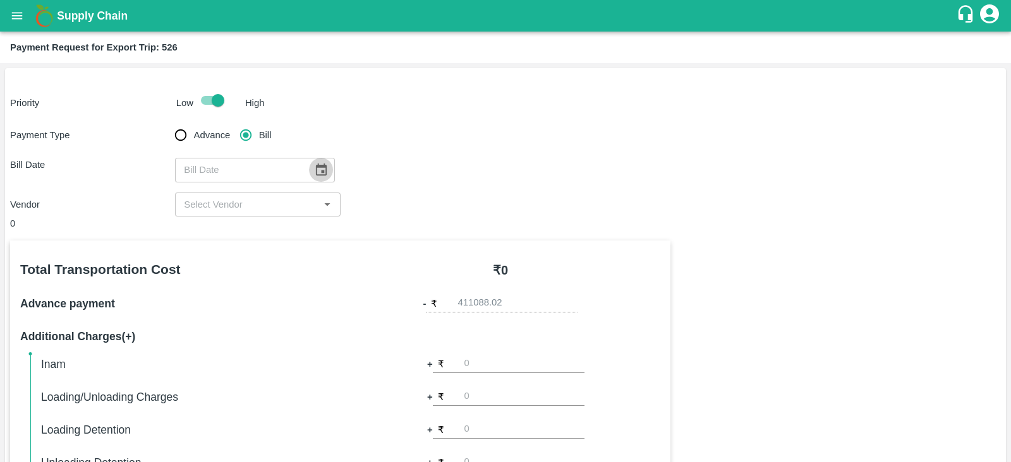 The height and width of the screenshot is (462, 1011). Describe the element at coordinates (100, 269) in the screenshot. I see `b: Total Transportation Cost` at that location.